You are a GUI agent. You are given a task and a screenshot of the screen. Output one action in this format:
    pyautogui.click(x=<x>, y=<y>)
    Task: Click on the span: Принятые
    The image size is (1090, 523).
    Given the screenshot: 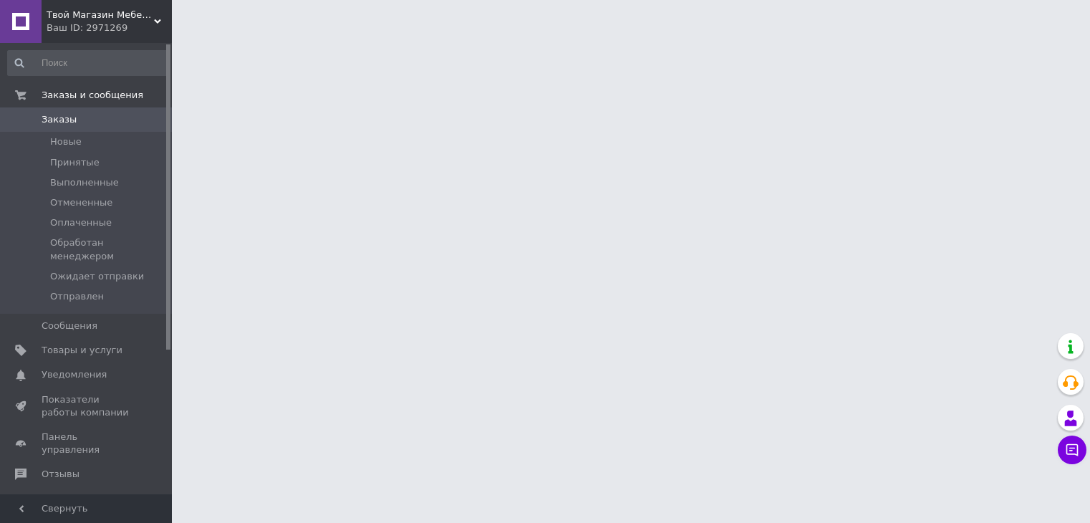 What is the action you would take?
    pyautogui.click(x=75, y=163)
    